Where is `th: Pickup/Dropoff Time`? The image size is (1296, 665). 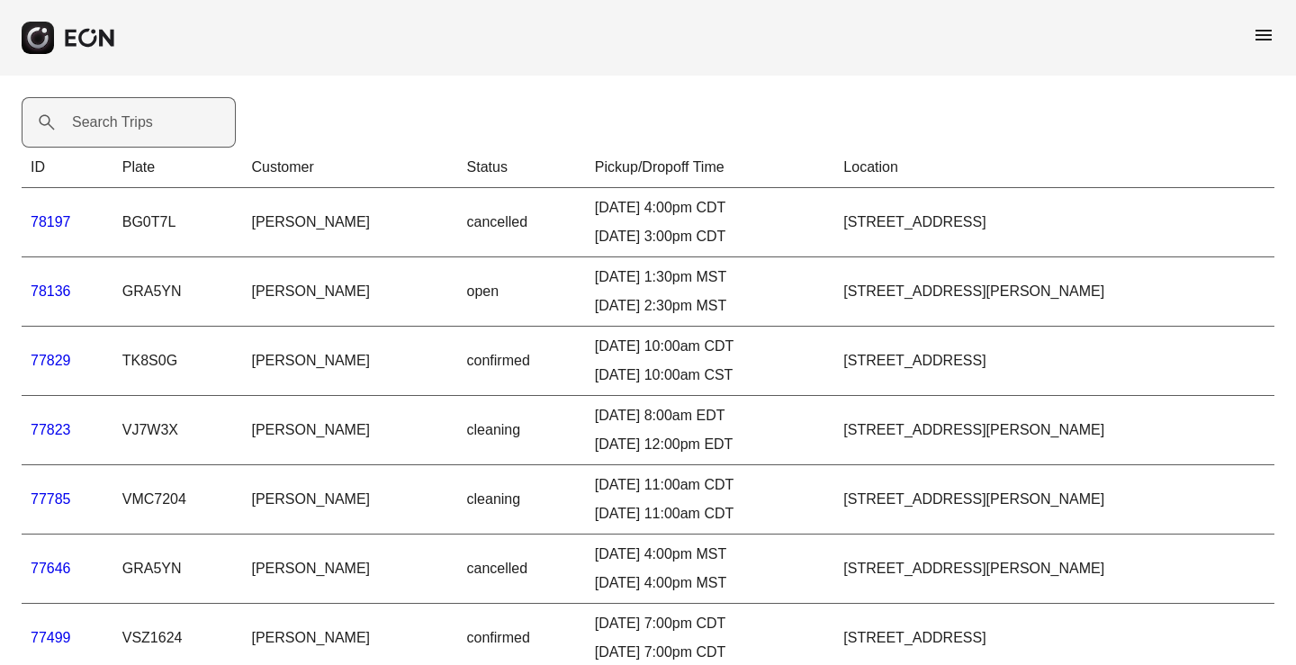 th: Pickup/Dropoff Time is located at coordinates (710, 167).